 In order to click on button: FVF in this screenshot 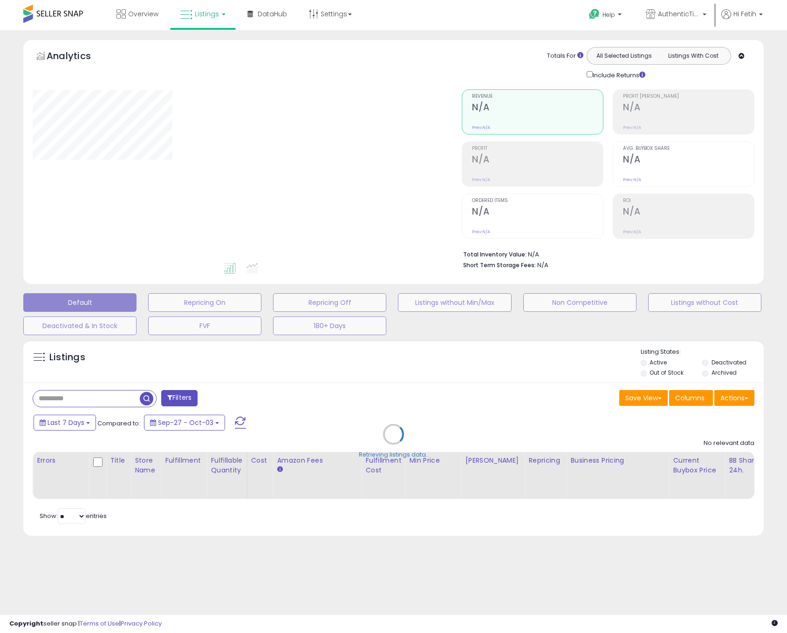, I will do `click(204, 326)`.